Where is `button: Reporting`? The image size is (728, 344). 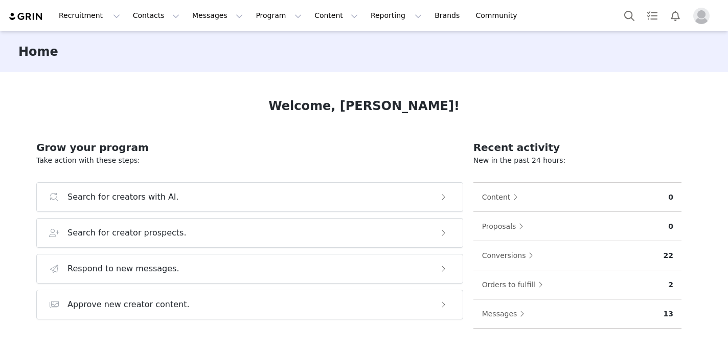
button: Reporting is located at coordinates (396, 15).